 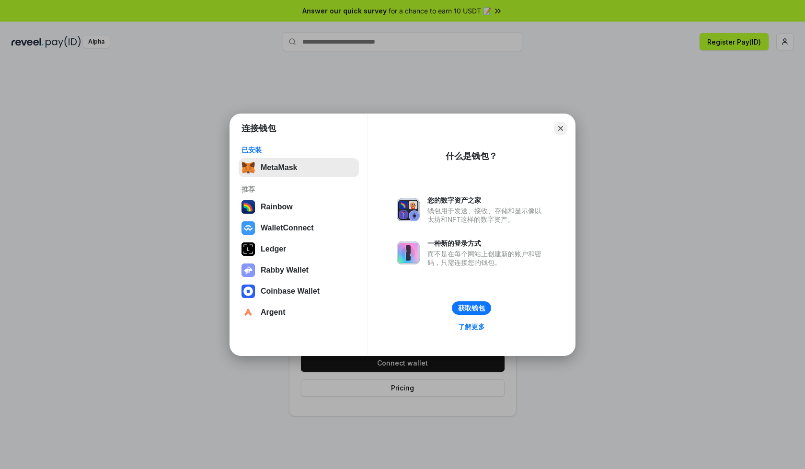 What do you see at coordinates (279, 168) in the screenshot?
I see `div: MetaMask` at bounding box center [279, 168].